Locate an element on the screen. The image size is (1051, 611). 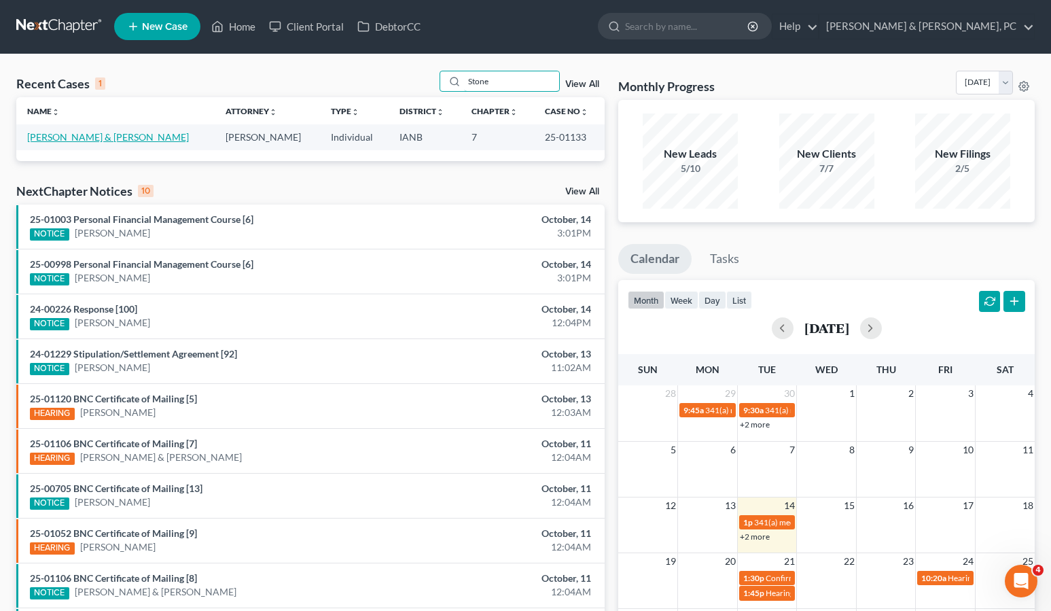
h3: Monthly Progress is located at coordinates (666, 86).